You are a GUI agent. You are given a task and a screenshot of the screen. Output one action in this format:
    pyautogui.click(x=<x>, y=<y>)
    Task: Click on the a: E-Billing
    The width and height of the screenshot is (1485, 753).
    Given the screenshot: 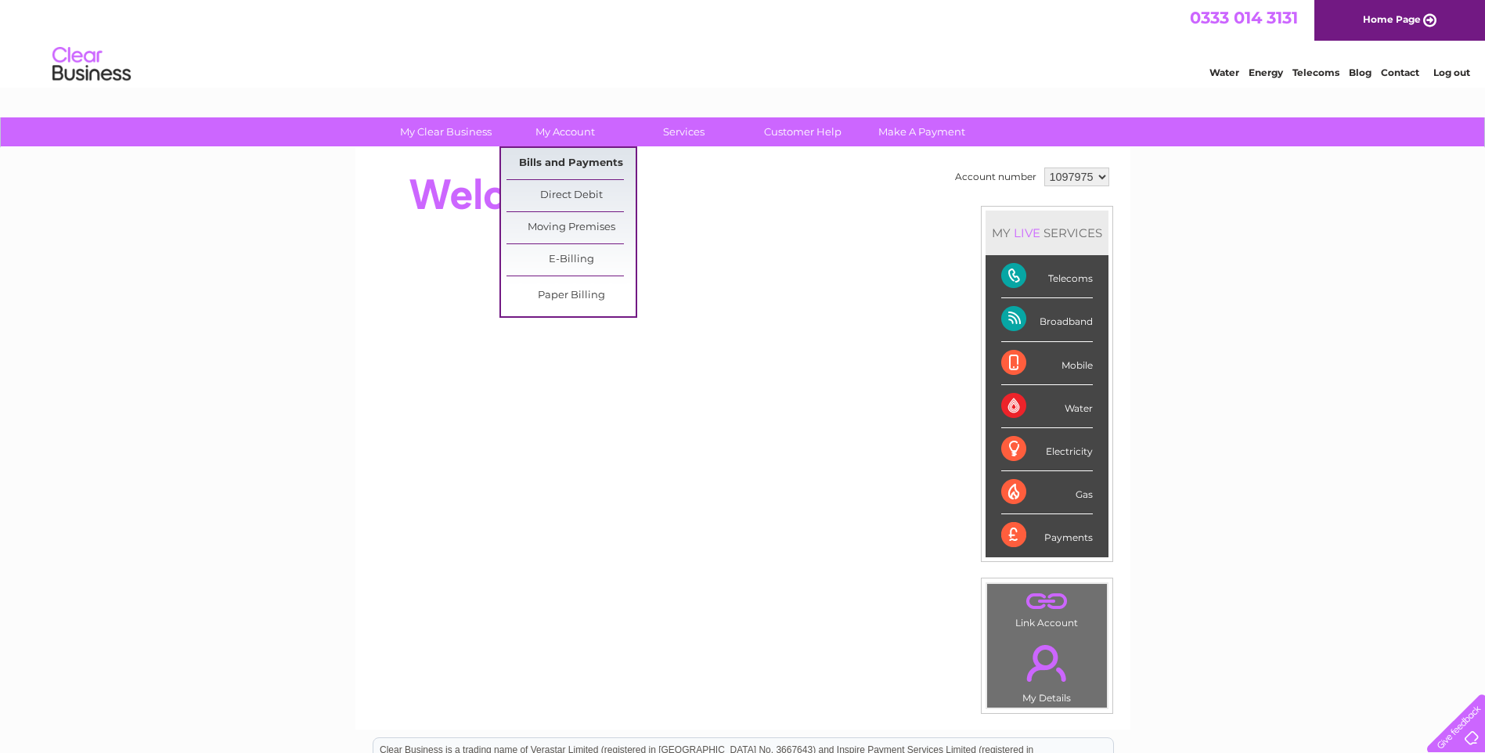 What is the action you would take?
    pyautogui.click(x=571, y=260)
    